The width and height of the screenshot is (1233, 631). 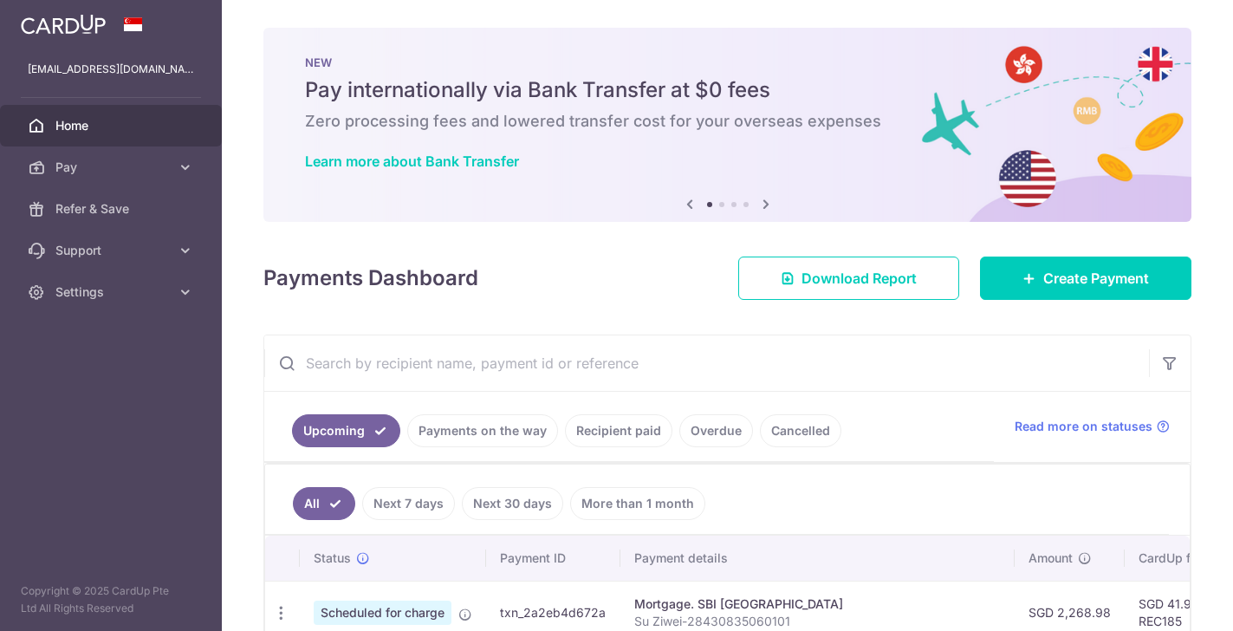 What do you see at coordinates (324, 503) in the screenshot?
I see `a: All` at bounding box center [324, 503].